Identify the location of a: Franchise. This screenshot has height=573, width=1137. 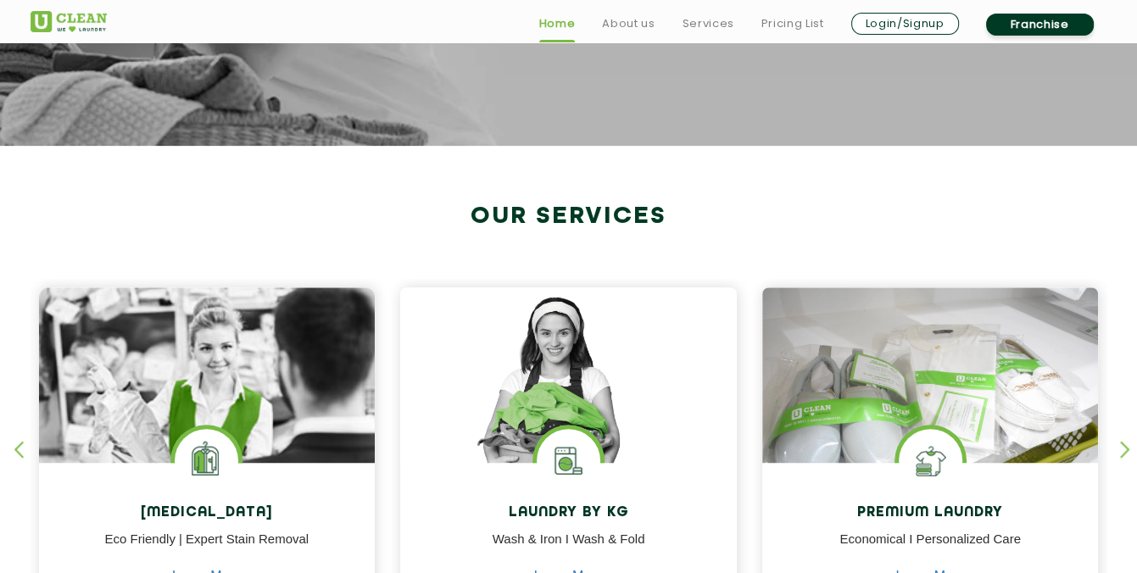
(1039, 25).